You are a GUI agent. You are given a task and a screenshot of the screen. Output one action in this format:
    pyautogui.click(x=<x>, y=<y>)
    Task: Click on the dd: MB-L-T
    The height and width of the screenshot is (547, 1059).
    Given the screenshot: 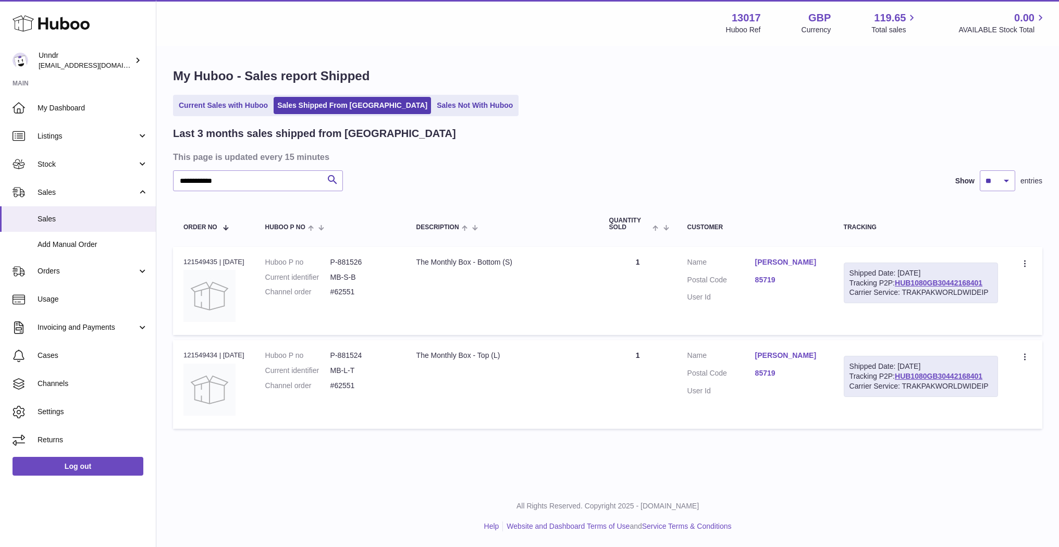 What is the action you would take?
    pyautogui.click(x=363, y=370)
    